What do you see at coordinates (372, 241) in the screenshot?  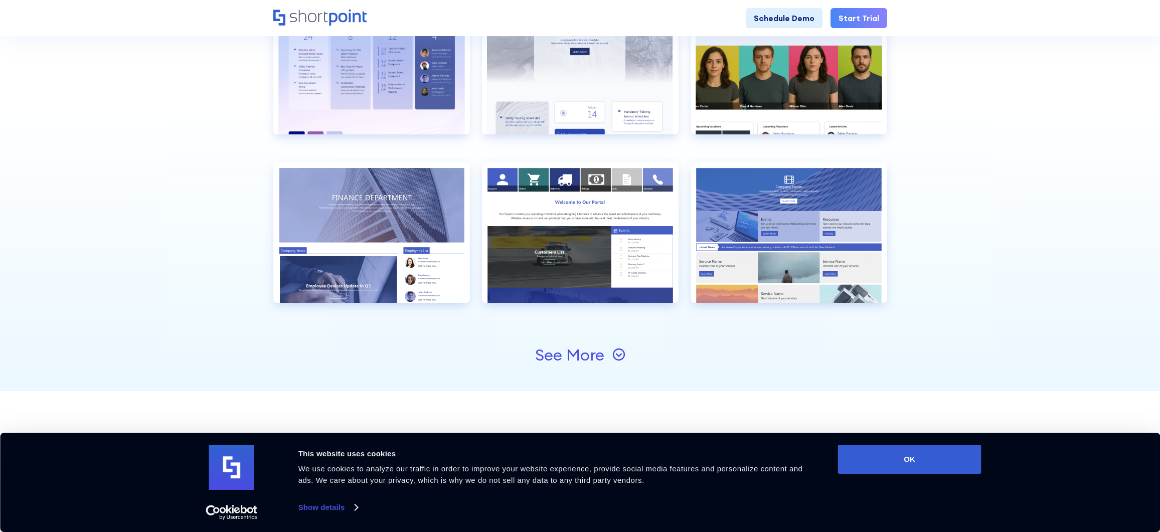 I see `a: Intranet Layout` at bounding box center [372, 241].